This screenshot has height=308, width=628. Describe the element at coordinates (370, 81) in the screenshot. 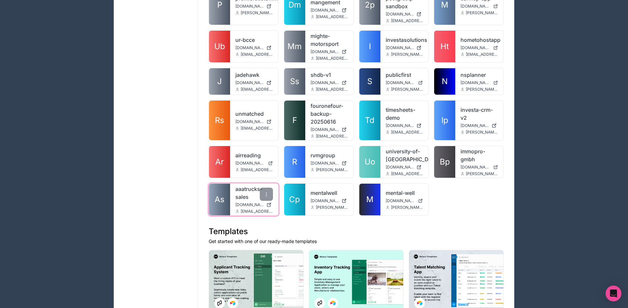

I see `a: S` at that location.